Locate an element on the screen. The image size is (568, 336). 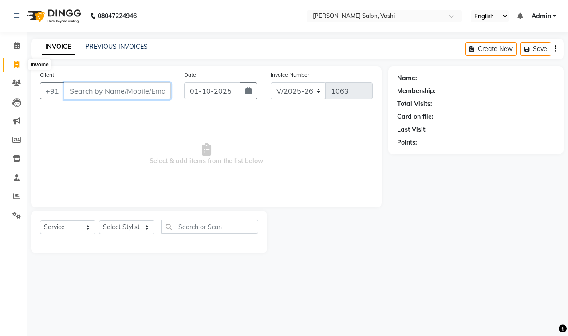
label: Invoice Number is located at coordinates (290, 75).